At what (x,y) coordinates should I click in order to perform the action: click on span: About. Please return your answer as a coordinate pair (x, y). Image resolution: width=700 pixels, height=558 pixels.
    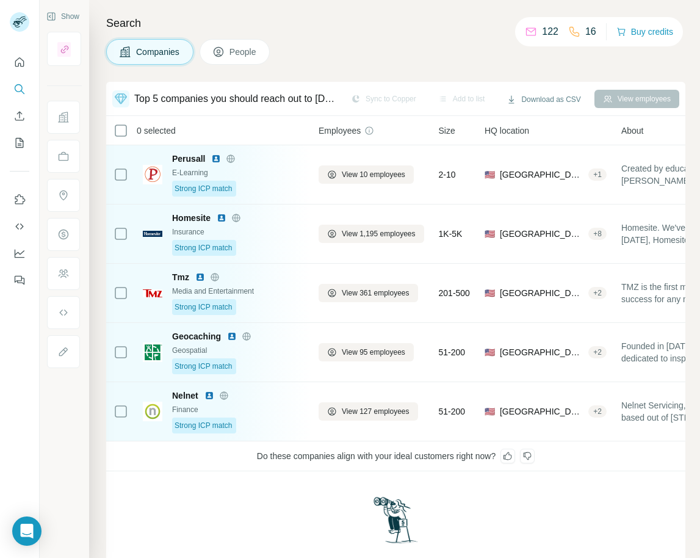
    Looking at the image, I should click on (633, 131).